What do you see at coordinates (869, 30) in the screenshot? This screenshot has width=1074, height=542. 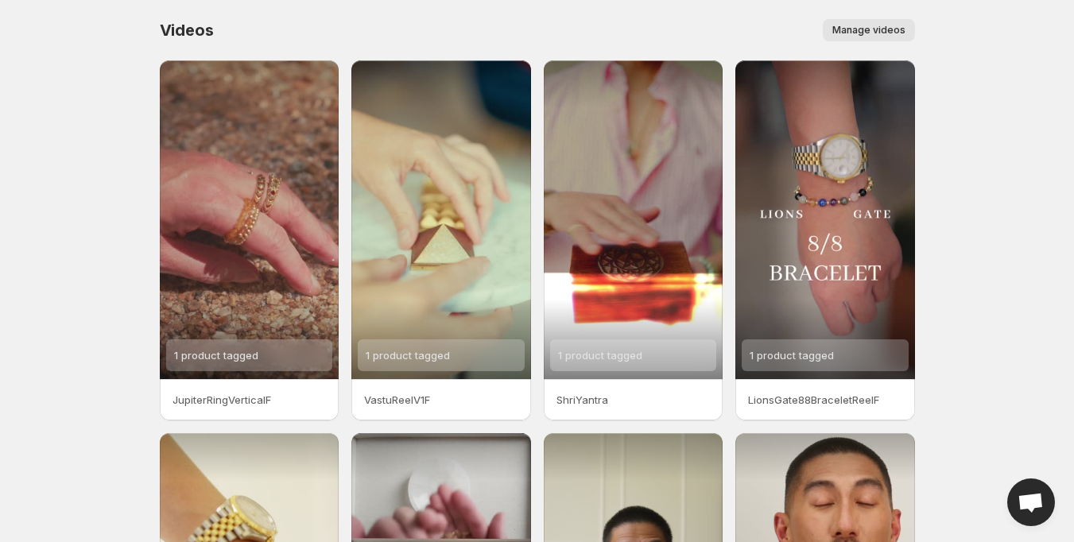 I see `span: Manage videos` at bounding box center [869, 30].